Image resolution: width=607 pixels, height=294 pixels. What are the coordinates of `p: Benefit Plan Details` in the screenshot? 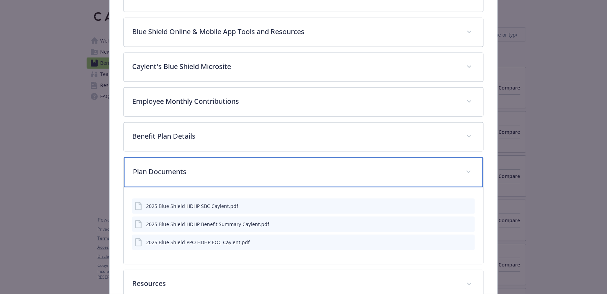 It's located at (295, 136).